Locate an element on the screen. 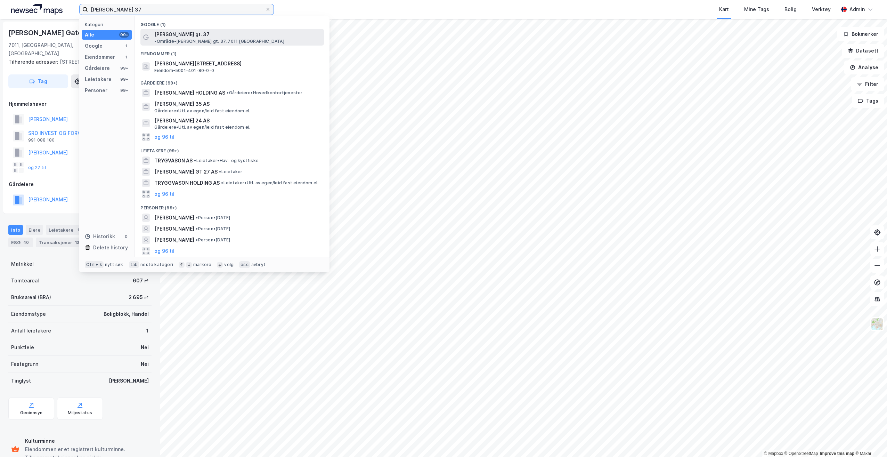  div: Kategori is located at coordinates (108, 24).